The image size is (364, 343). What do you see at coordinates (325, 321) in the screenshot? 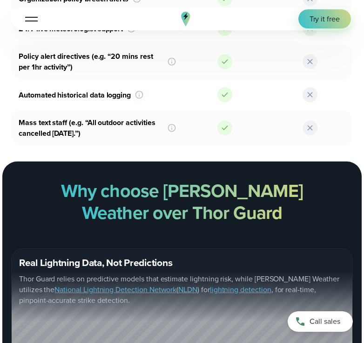
I see `span: Call sales` at bounding box center [325, 321].